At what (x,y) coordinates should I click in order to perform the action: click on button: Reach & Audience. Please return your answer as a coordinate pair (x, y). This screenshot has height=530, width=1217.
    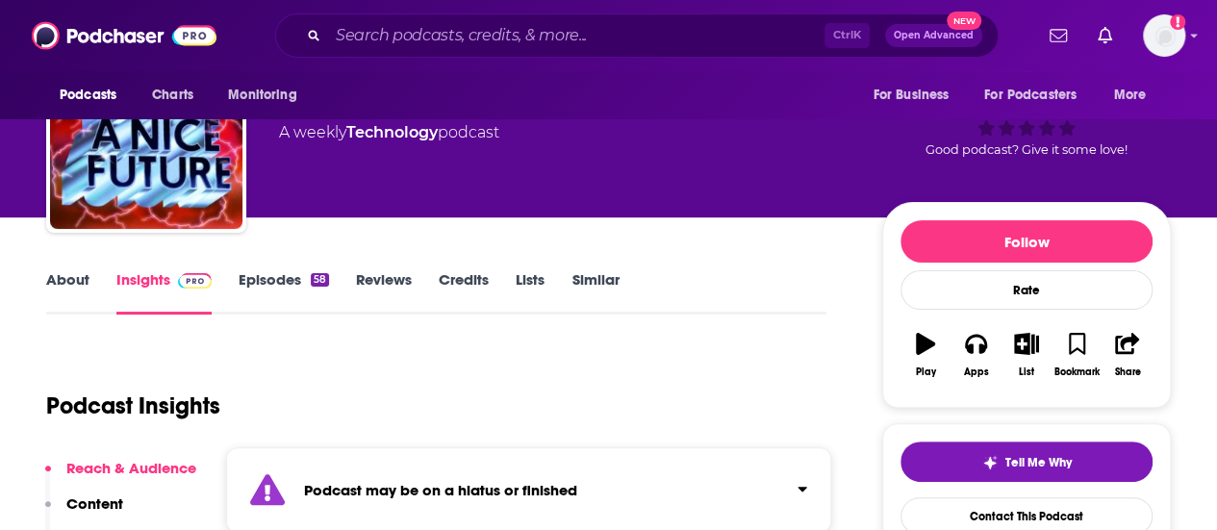
    Looking at the image, I should click on (120, 476).